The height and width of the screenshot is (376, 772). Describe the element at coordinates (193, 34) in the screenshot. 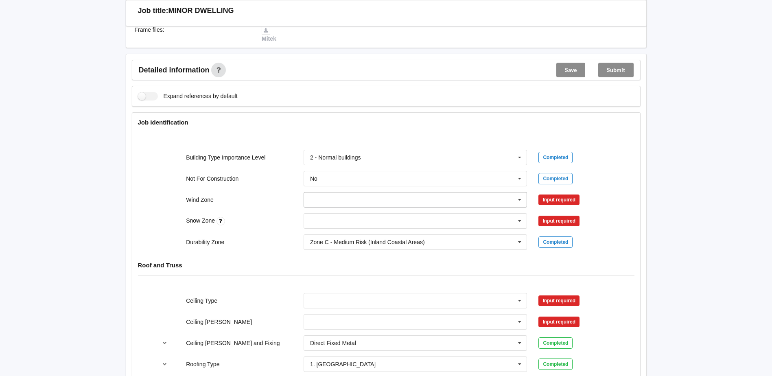

I see `div: Frame files :` at that location.